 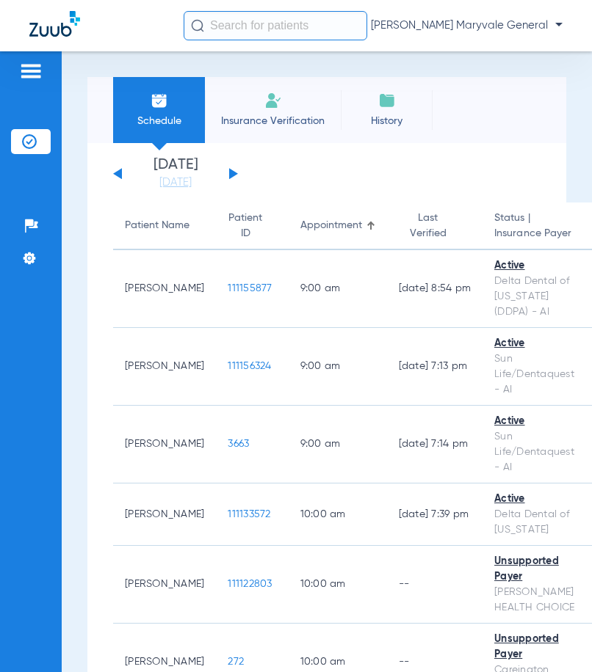 I want to click on span: 111156324, so click(x=249, y=366).